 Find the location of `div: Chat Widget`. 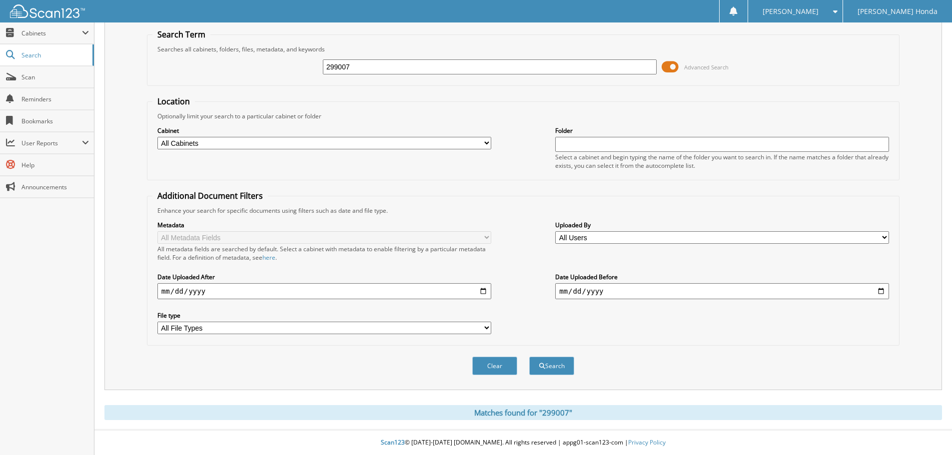

div: Chat Widget is located at coordinates (927, 431).